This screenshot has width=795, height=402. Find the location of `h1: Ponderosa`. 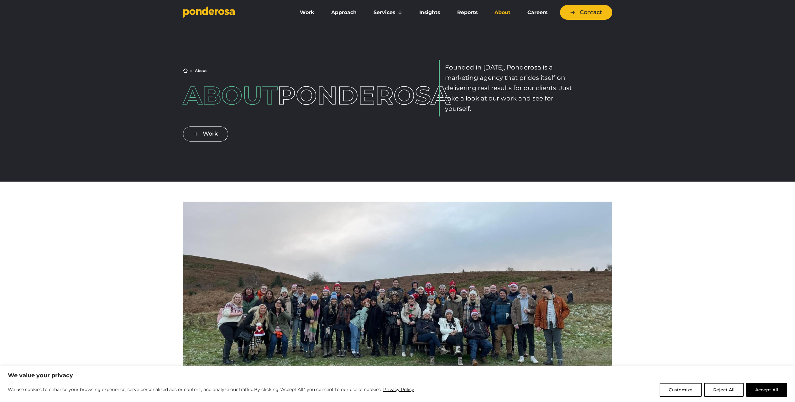

h1: Ponderosa is located at coordinates (269, 96).